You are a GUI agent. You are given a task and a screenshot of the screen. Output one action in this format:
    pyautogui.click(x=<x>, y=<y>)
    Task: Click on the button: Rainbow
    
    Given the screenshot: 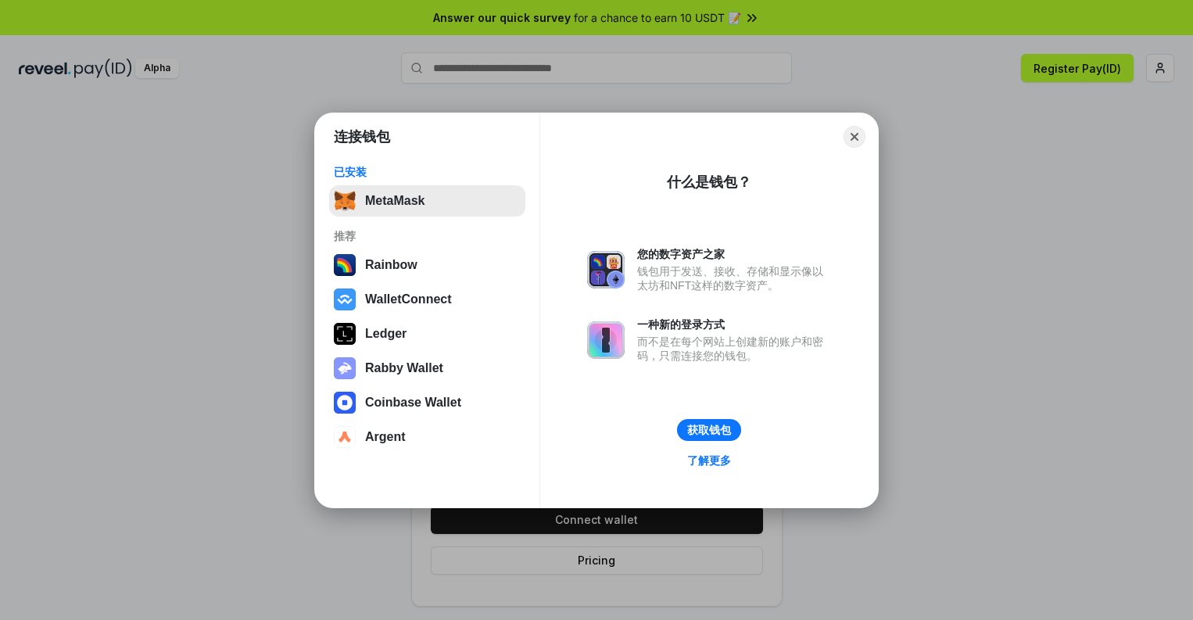 What is the action you would take?
    pyautogui.click(x=427, y=265)
    